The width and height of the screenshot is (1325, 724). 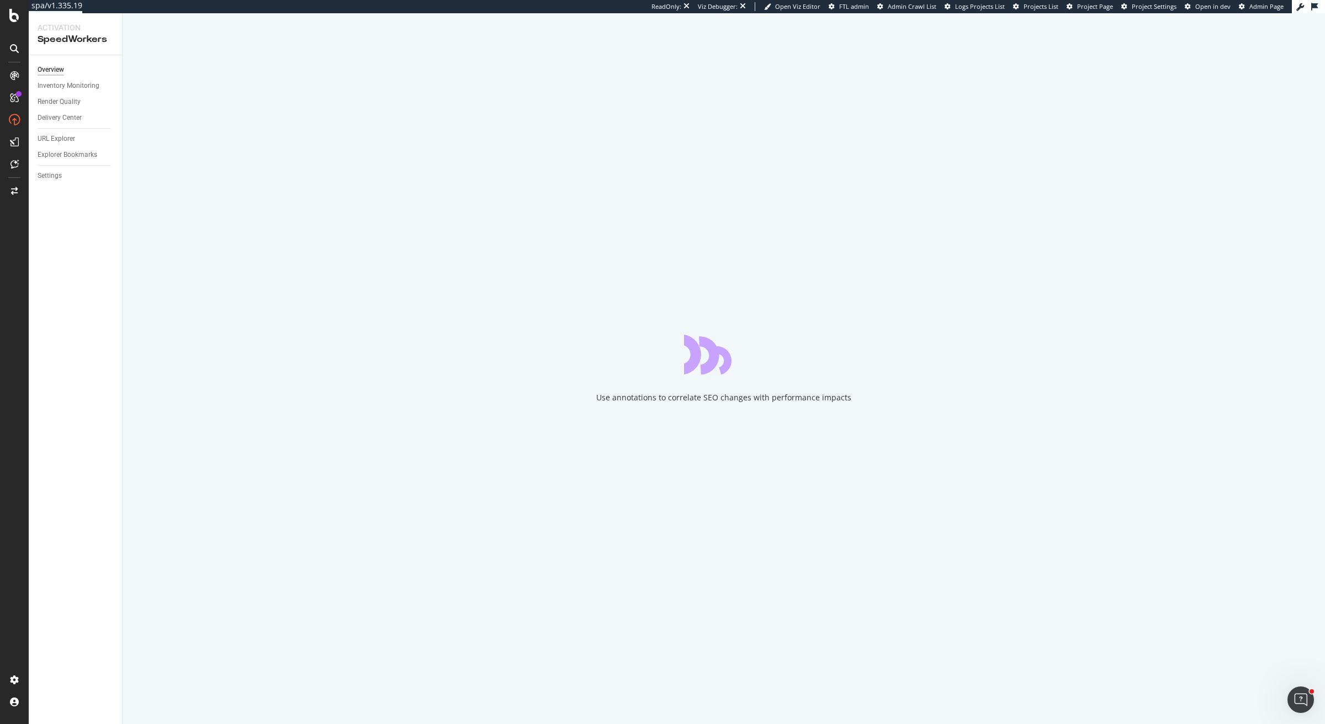 What do you see at coordinates (51, 70) in the screenshot?
I see `div: Overview` at bounding box center [51, 70].